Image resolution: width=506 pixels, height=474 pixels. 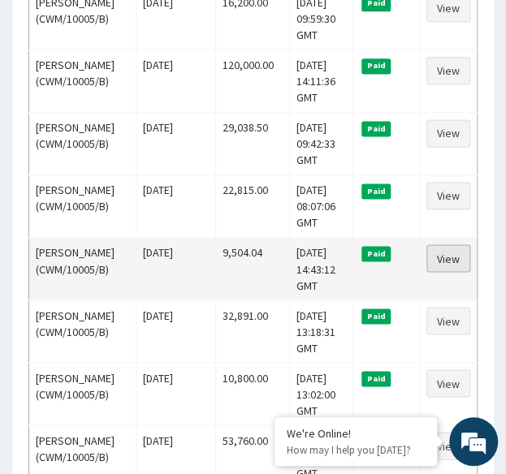 What do you see at coordinates (356, 450) in the screenshot?
I see `p: How may I help you today?` at bounding box center [356, 450].